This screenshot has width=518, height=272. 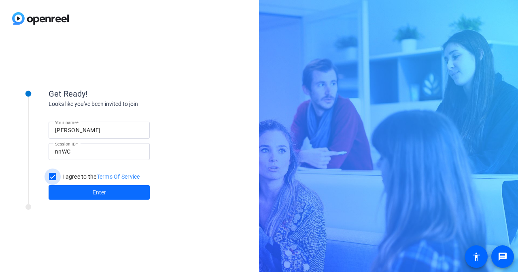 What do you see at coordinates (100, 177) in the screenshot?
I see `label: I agree to the` at bounding box center [100, 177].